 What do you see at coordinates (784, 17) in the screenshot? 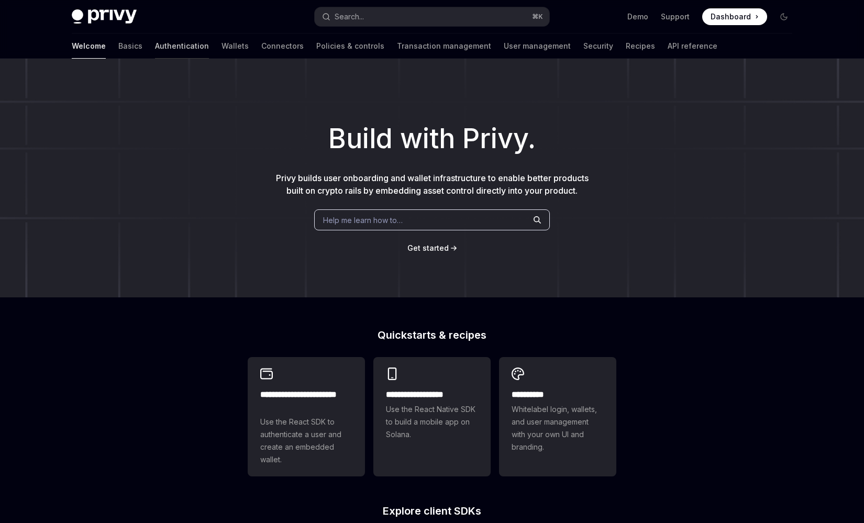
I see `button: Toggle dark mode` at bounding box center [784, 17].